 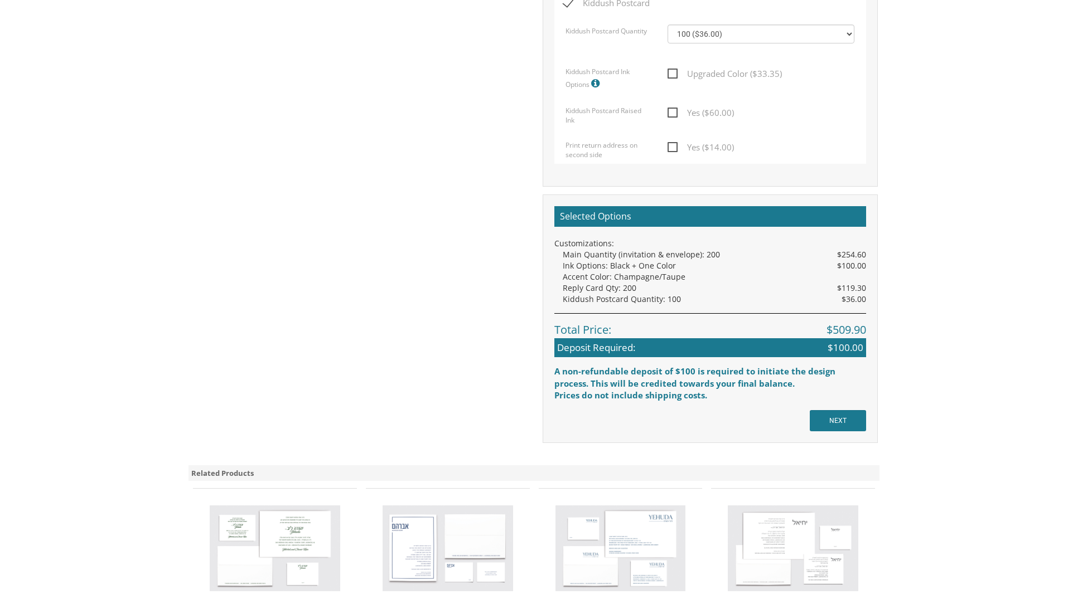 I want to click on div: Deposit Required:, so click(x=710, y=348).